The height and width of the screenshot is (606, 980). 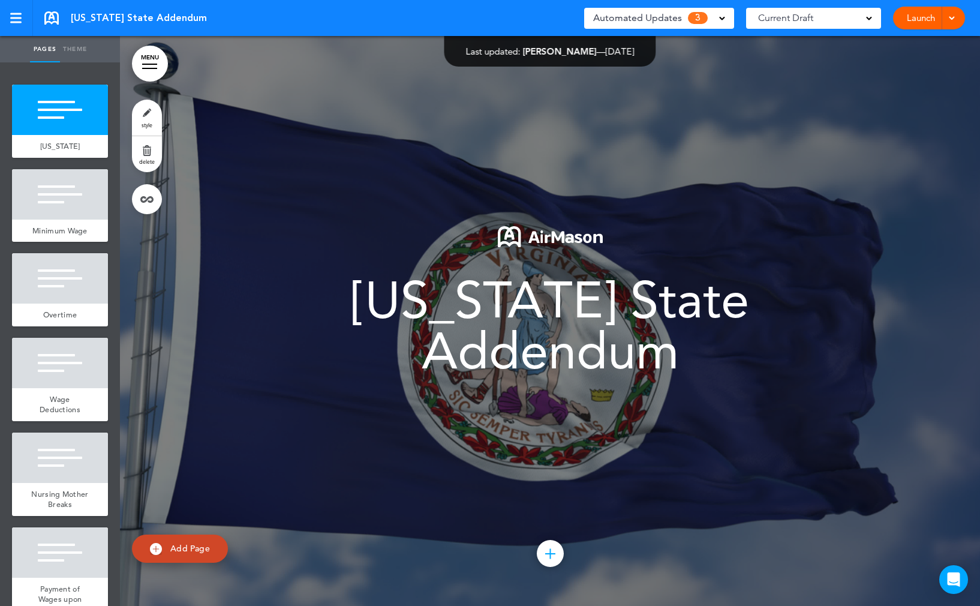 What do you see at coordinates (638, 18) in the screenshot?
I see `span: Automated Updates` at bounding box center [638, 18].